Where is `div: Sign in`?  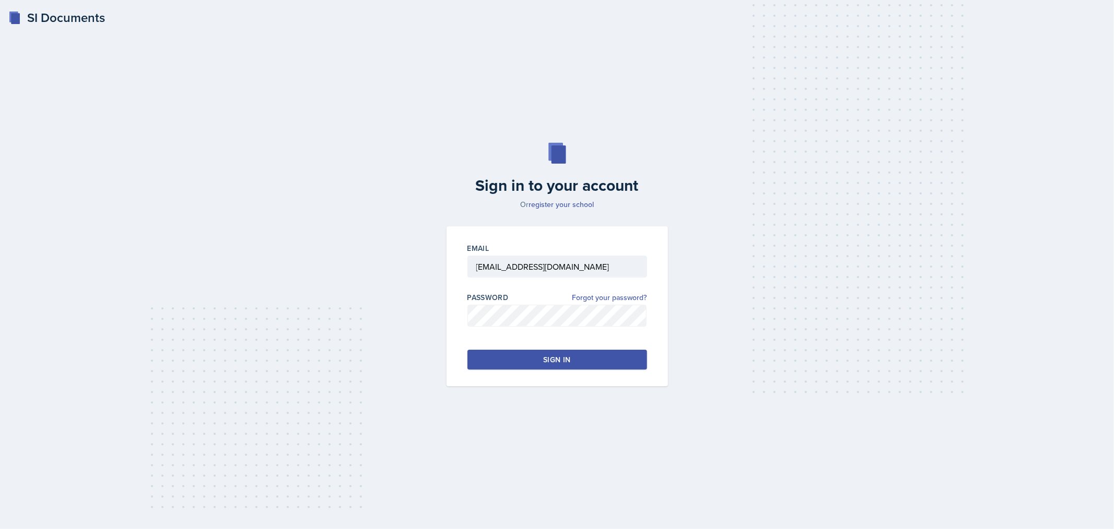
div: Sign in is located at coordinates (557, 359).